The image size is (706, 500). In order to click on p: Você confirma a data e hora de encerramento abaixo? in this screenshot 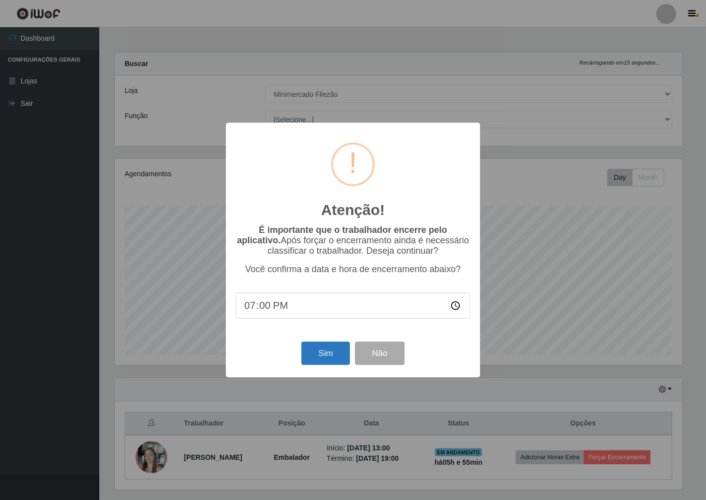, I will do `click(353, 269)`.